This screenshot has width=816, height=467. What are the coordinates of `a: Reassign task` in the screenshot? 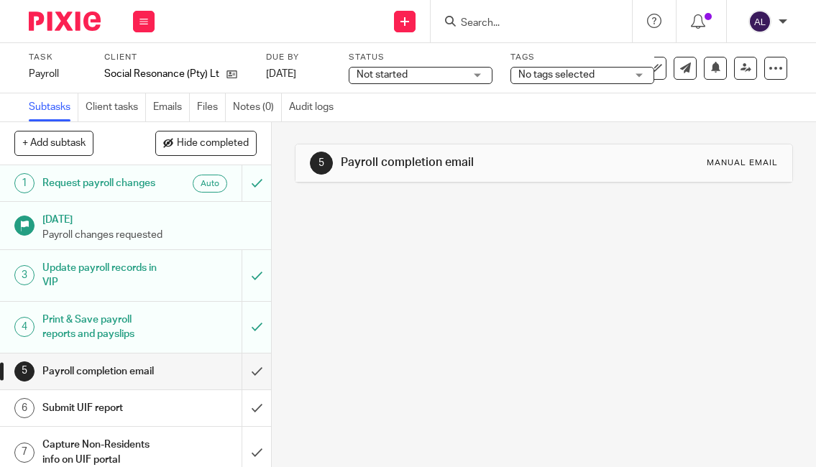 It's located at (746, 68).